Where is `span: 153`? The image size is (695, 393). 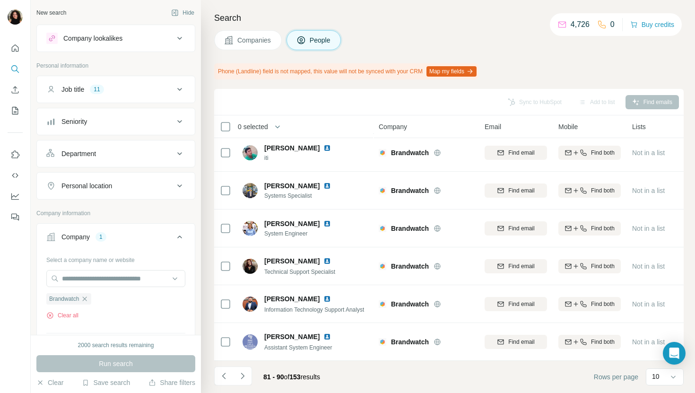
span: 153 is located at coordinates (295, 377).